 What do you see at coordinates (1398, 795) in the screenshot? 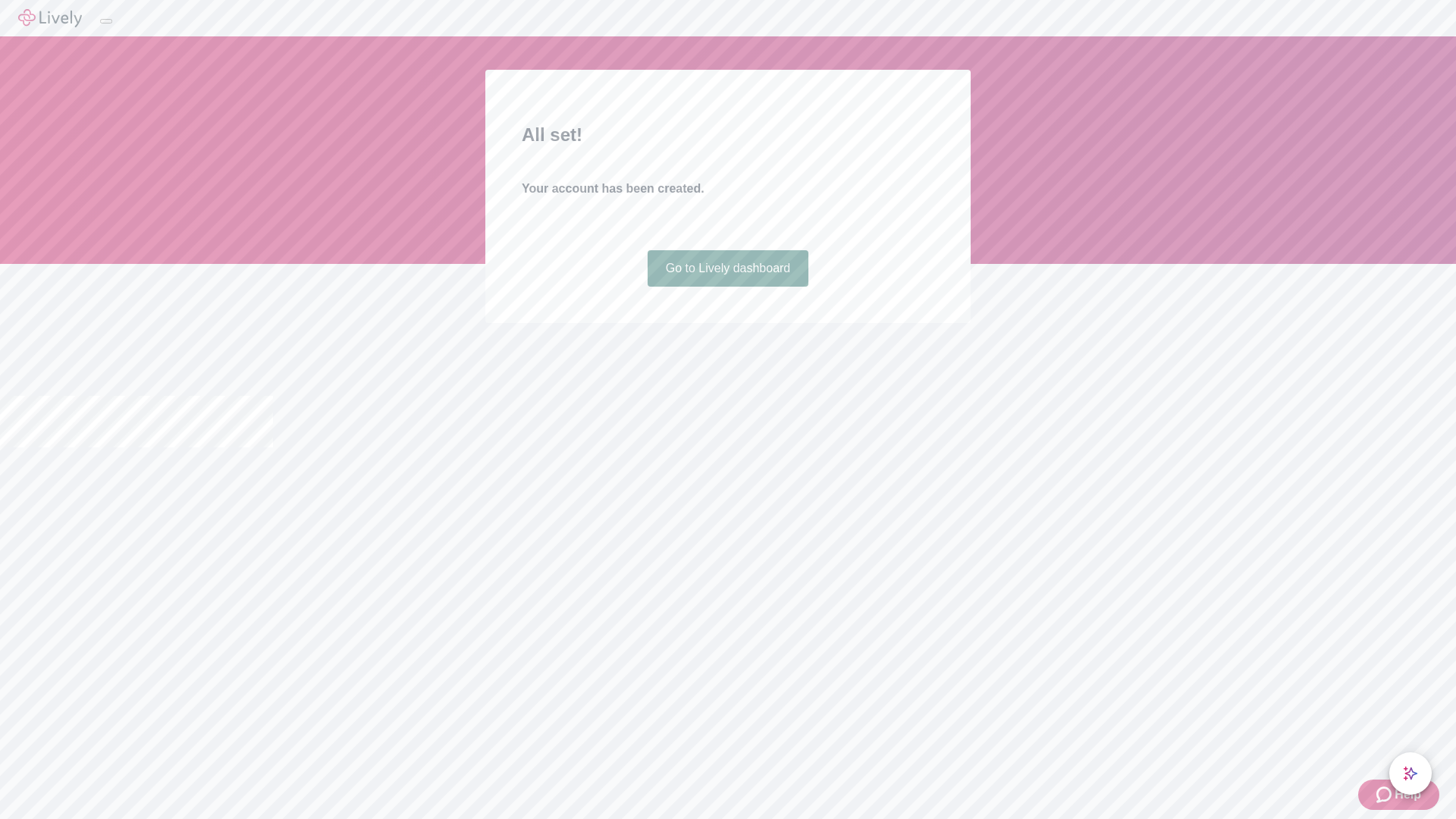
I see `button: Zendesk support iconHelp` at bounding box center [1398, 795].